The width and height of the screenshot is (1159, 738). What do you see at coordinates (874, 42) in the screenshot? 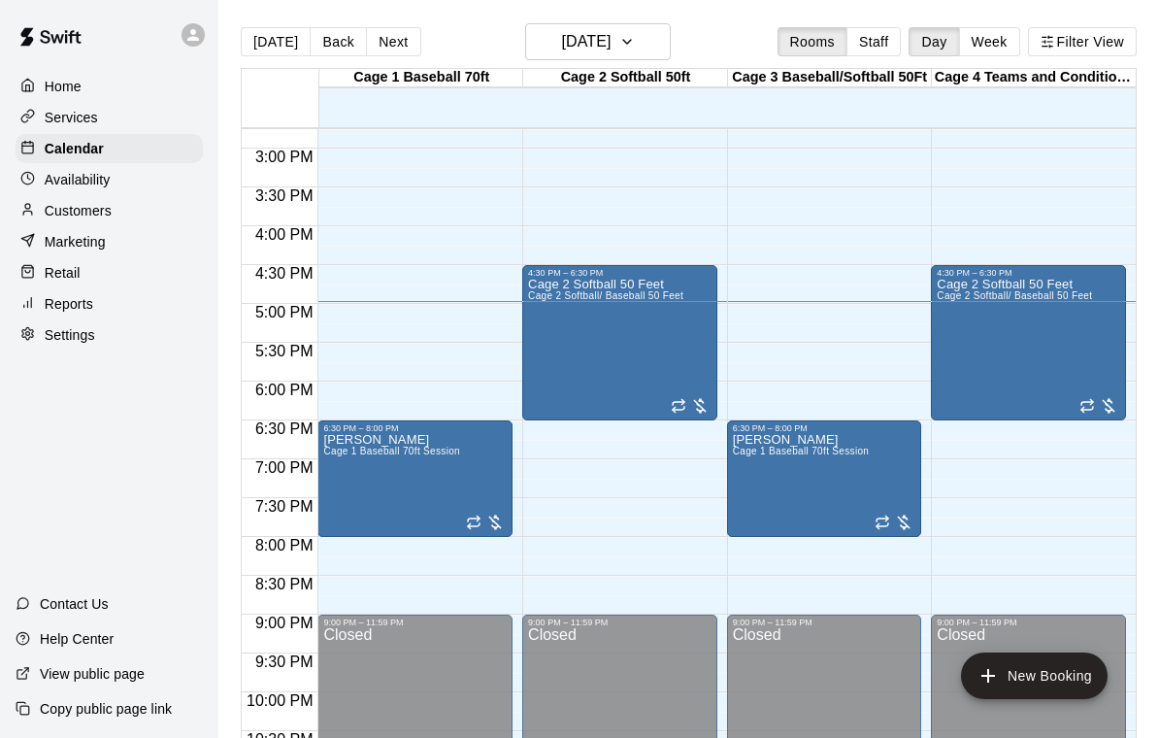
I see `button: Staff` at bounding box center [874, 42].